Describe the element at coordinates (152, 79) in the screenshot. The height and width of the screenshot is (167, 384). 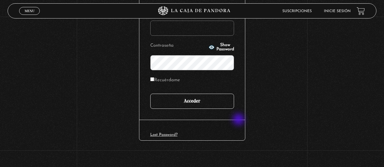
I see `input: Recuérdame` at that location.